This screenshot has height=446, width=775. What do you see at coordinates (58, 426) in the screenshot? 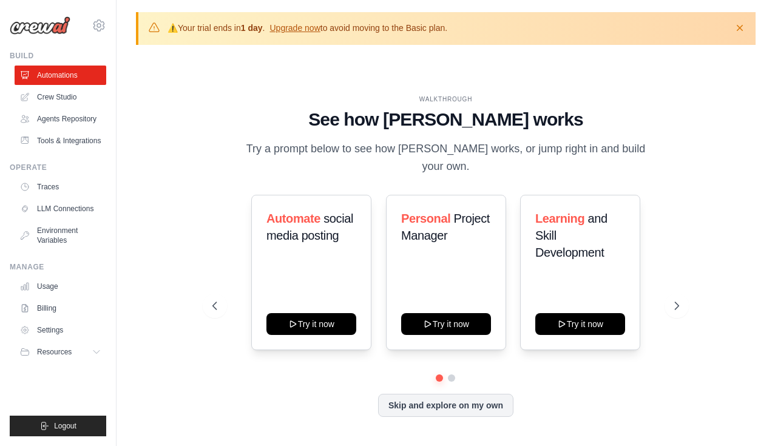
I see `button: Logout` at bounding box center [58, 426].